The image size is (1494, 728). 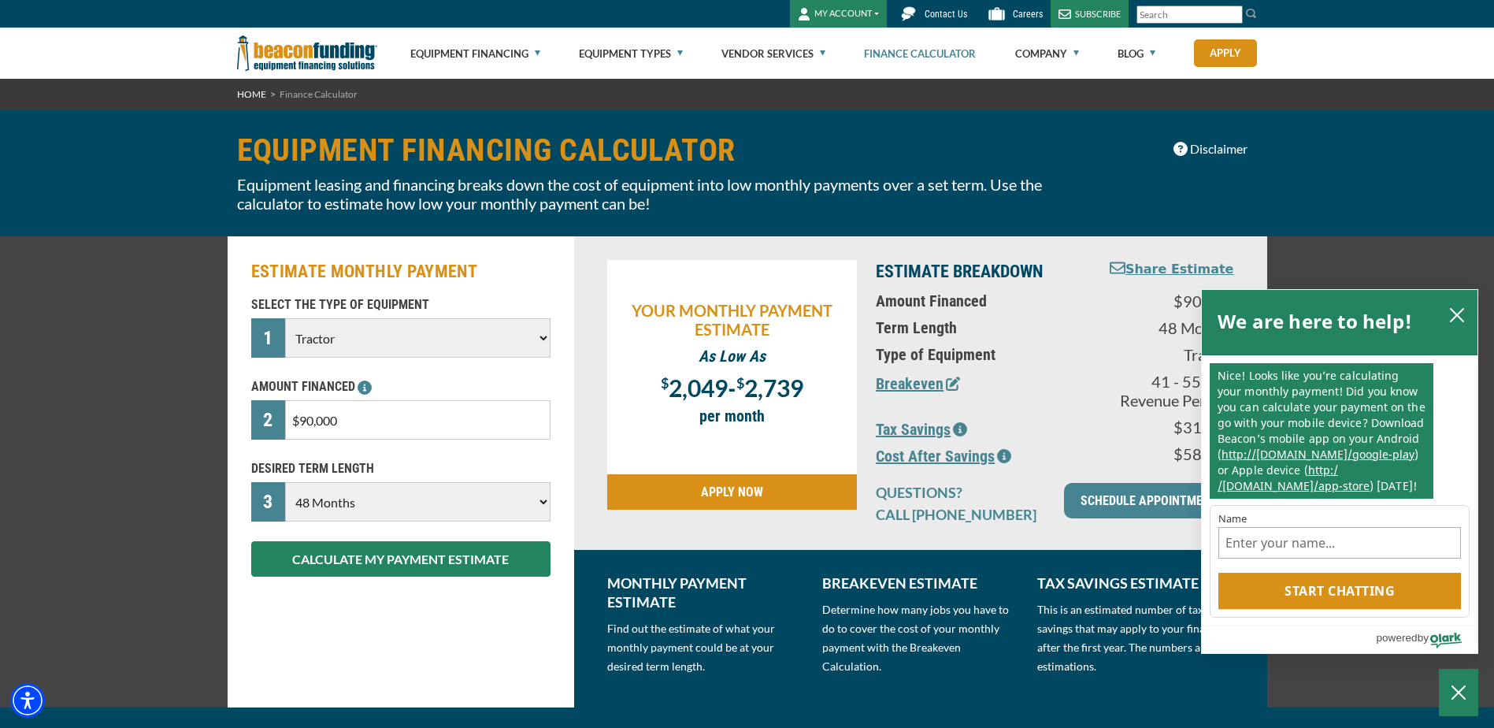 What do you see at coordinates (1340, 591) in the screenshot?
I see `button: Start chatting` at bounding box center [1340, 591].